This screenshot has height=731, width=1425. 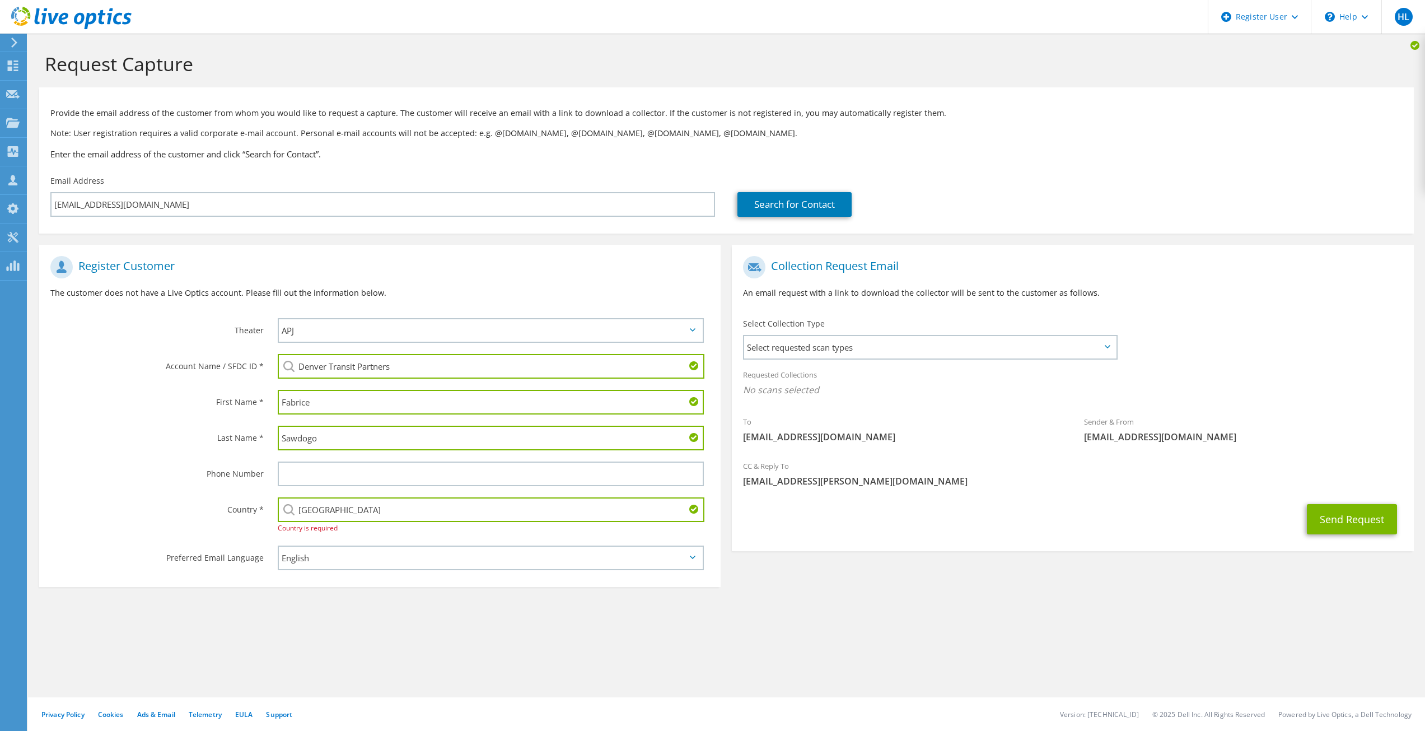 What do you see at coordinates (157, 399) in the screenshot?
I see `label: First Name *` at bounding box center [157, 399].